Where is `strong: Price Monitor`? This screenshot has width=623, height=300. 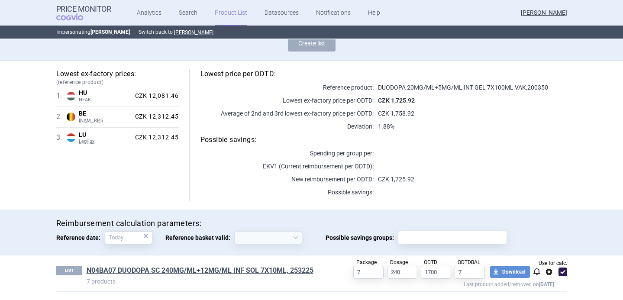 strong: Price Monitor is located at coordinates (84, 9).